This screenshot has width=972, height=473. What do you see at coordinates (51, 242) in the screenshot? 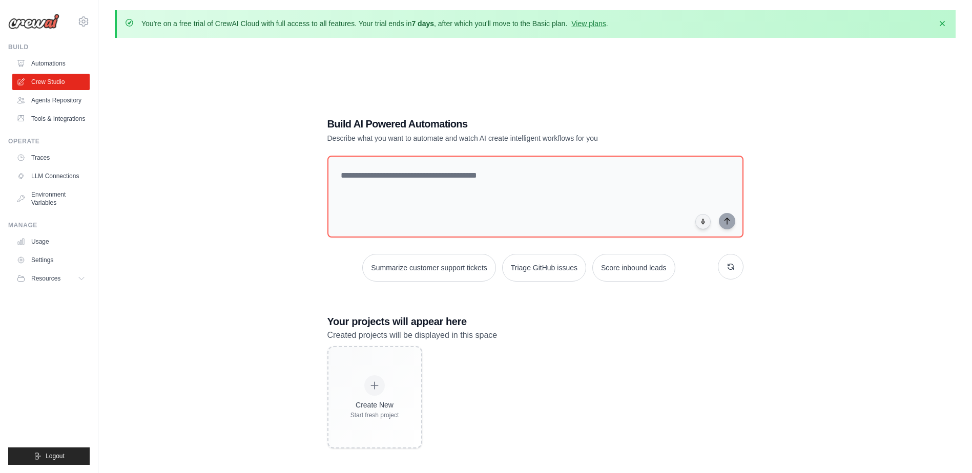
I see `a: Usage` at bounding box center [51, 242].